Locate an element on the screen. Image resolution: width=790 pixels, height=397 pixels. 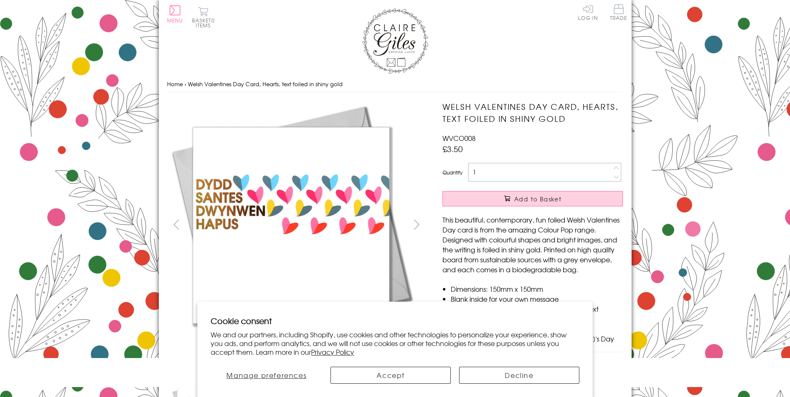
span: 0 items is located at coordinates (205, 23).